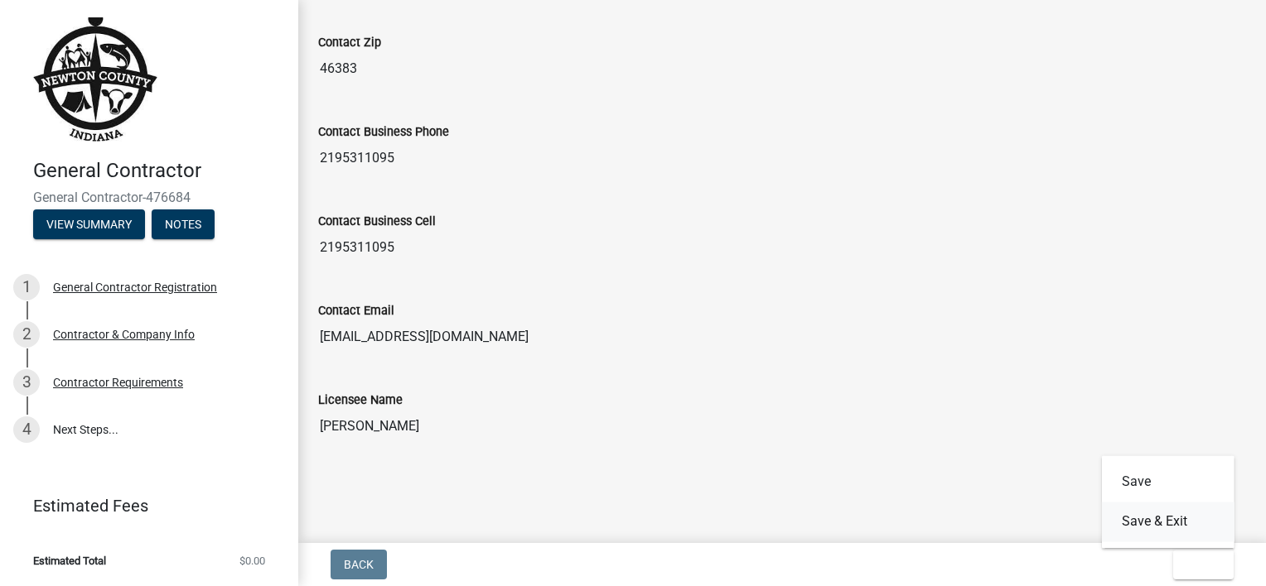 The width and height of the screenshot is (1266, 586). I want to click on a: Estimated Fees, so click(142, 506).